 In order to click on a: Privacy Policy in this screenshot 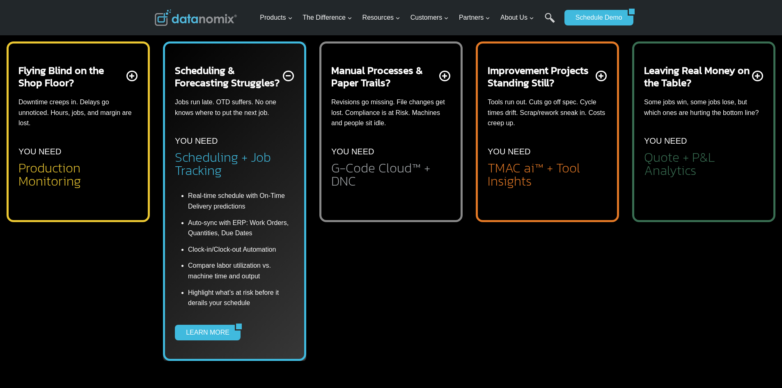, I will do `click(125, 186)`.